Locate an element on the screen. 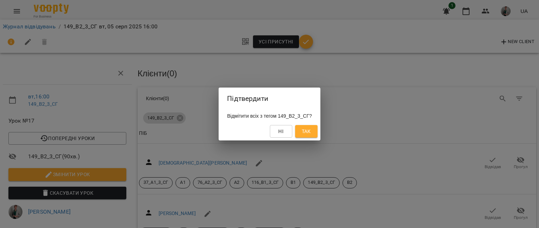 This screenshot has height=228, width=539. button: Так is located at coordinates (306, 132).